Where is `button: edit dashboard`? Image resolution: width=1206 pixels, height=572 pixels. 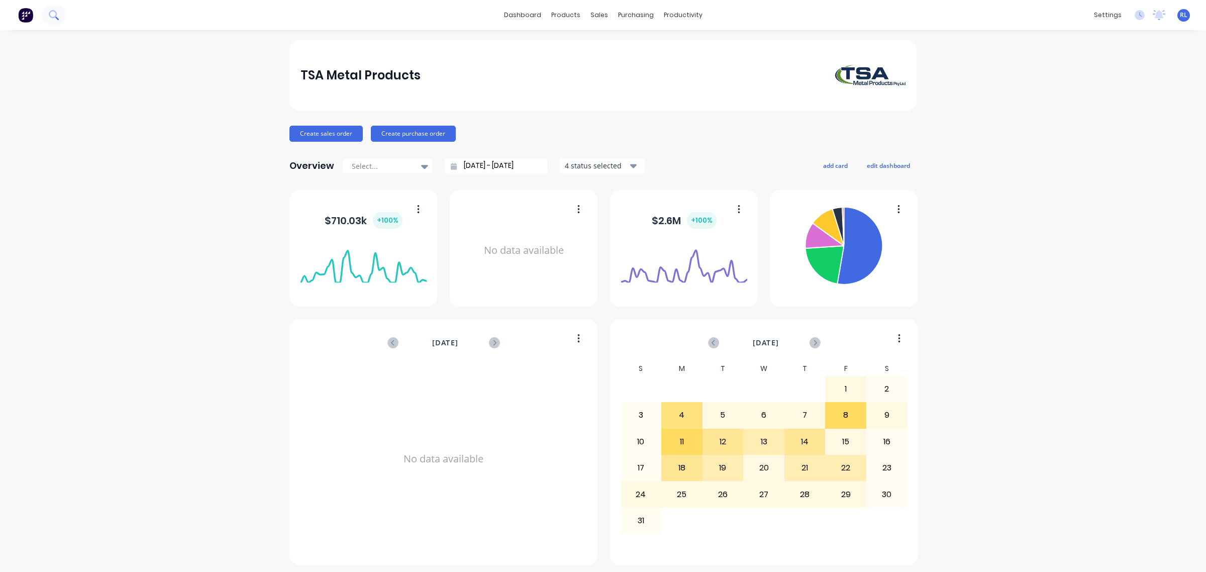
button: edit dashboard is located at coordinates (888, 165).